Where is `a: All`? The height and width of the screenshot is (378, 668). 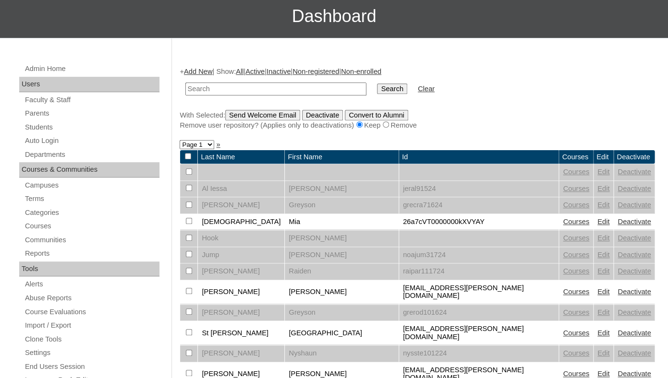
a: All is located at coordinates (239, 72).